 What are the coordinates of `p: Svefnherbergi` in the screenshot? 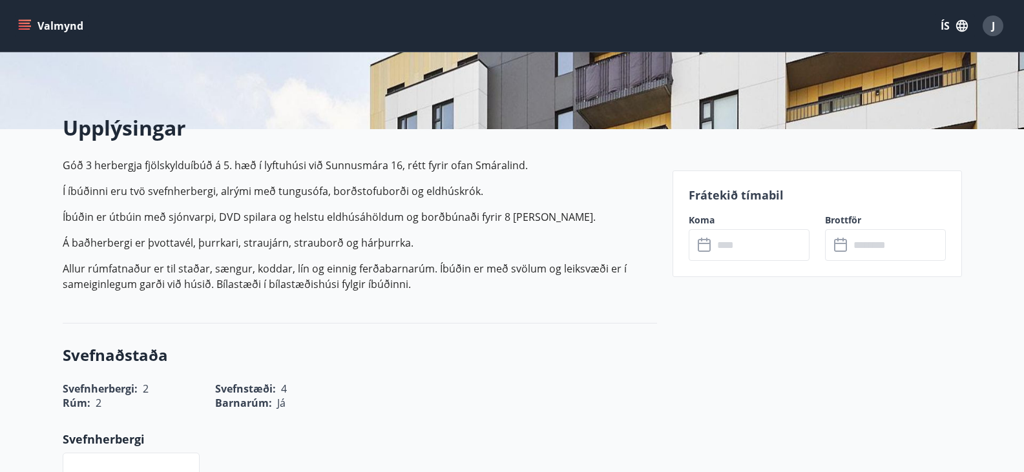 It's located at (360, 439).